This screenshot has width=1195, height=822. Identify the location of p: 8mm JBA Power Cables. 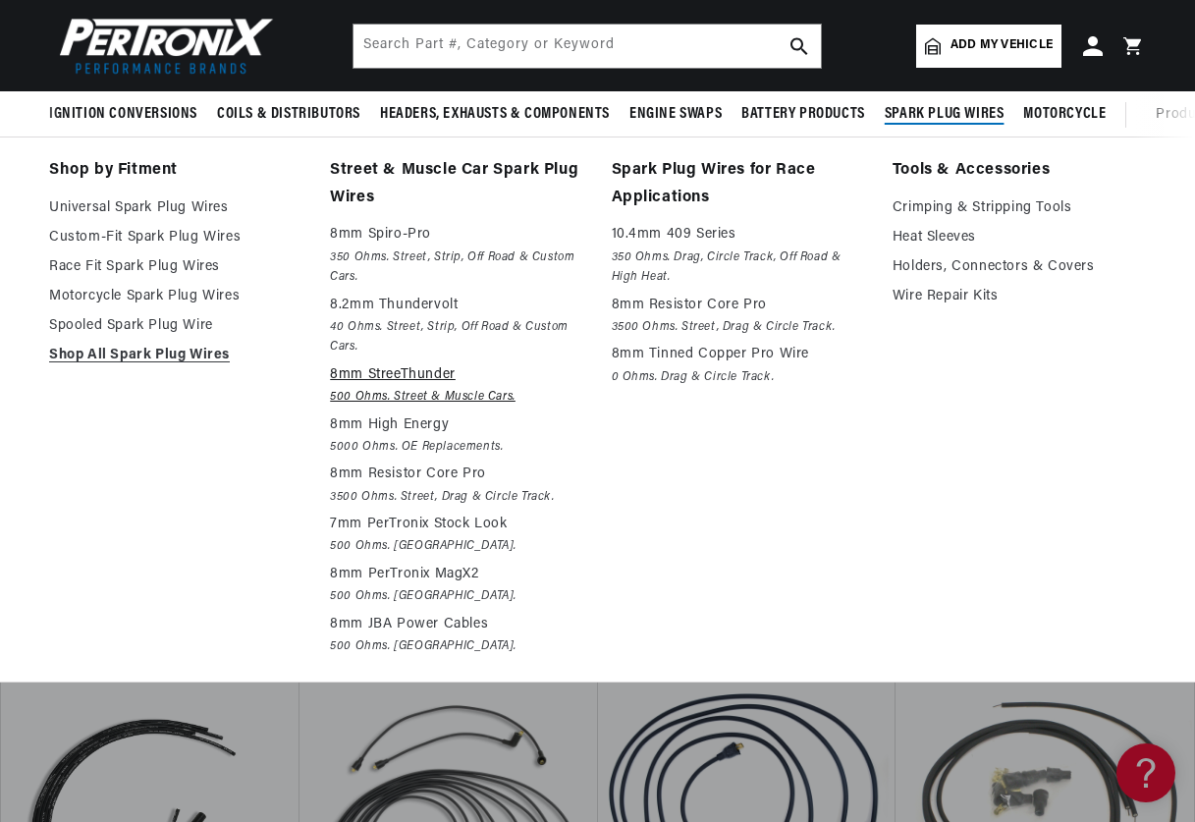
(456, 624).